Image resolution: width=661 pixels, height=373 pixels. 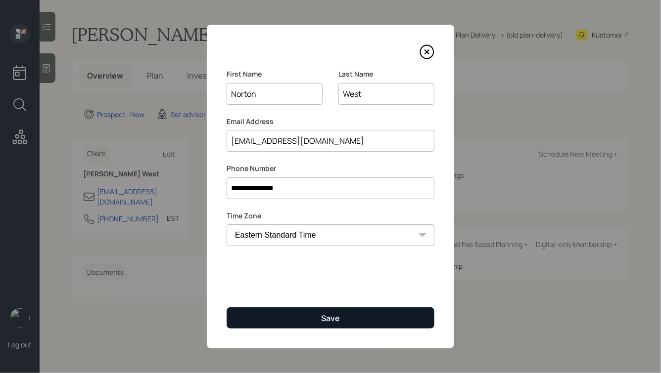 I want to click on button: Save, so click(x=330, y=318).